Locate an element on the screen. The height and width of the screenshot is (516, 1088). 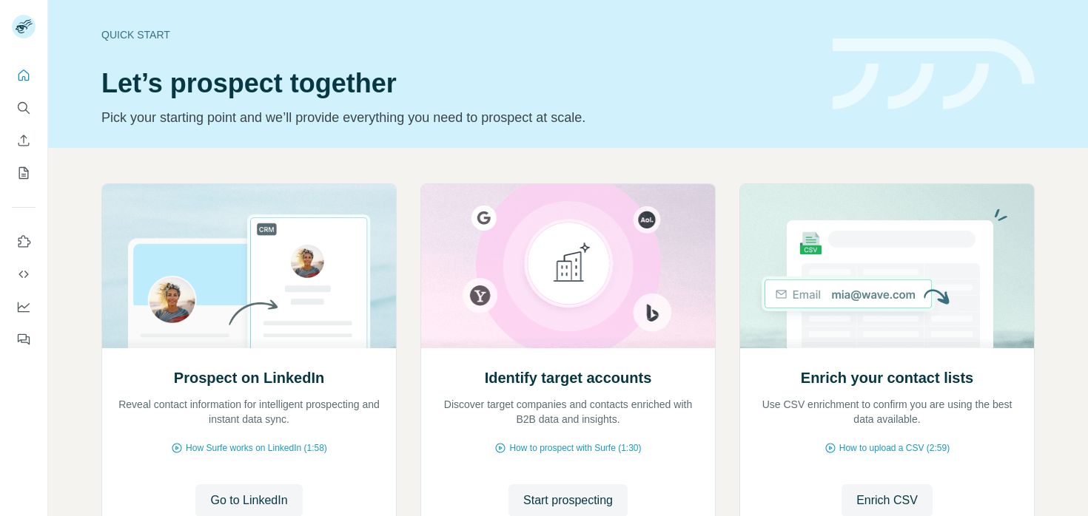
img: Identify target accounts is located at coordinates (568, 266).